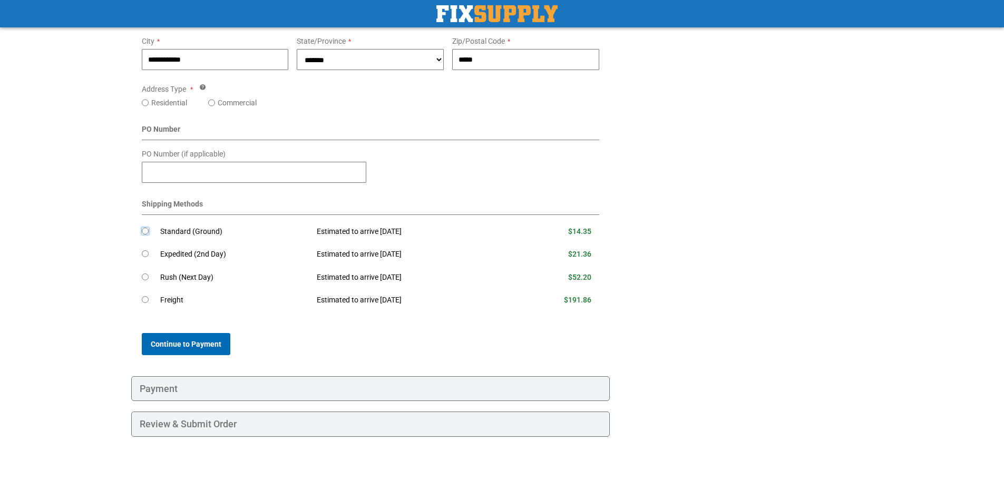 Image resolution: width=1004 pixels, height=480 pixels. What do you see at coordinates (371, 207) in the screenshot?
I see `div: Shipping Methods` at bounding box center [371, 207].